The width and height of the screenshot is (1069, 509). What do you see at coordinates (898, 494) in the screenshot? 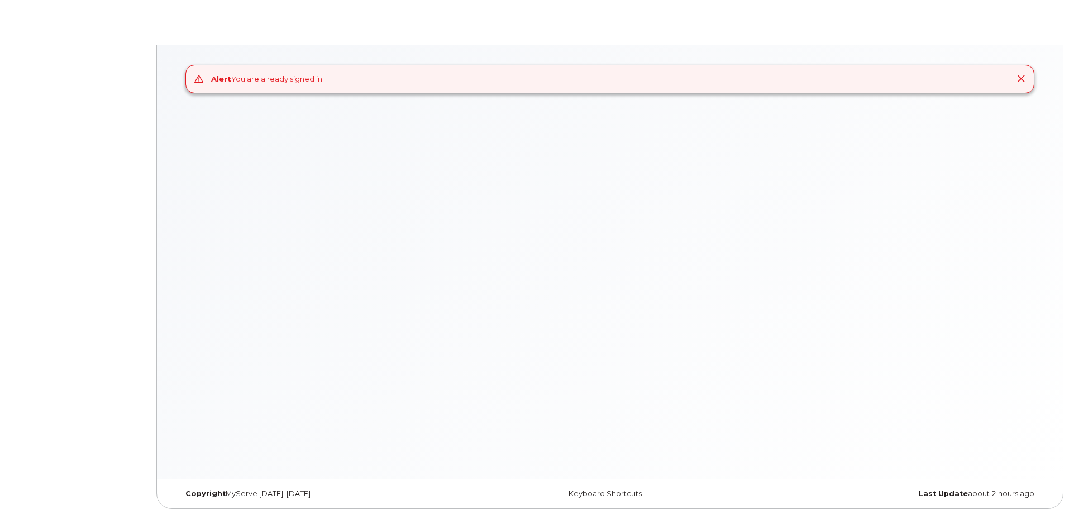
I see `div: about 2 hours ago` at bounding box center [898, 494].